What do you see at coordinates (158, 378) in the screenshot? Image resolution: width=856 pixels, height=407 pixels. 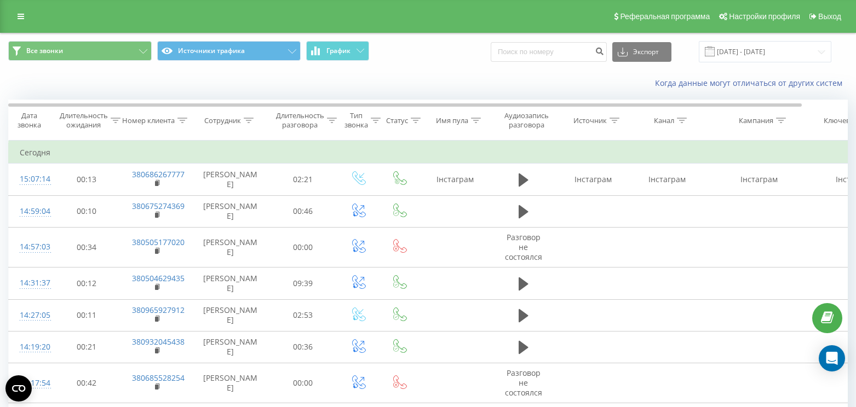 I see `a: 380685528254` at bounding box center [158, 378].